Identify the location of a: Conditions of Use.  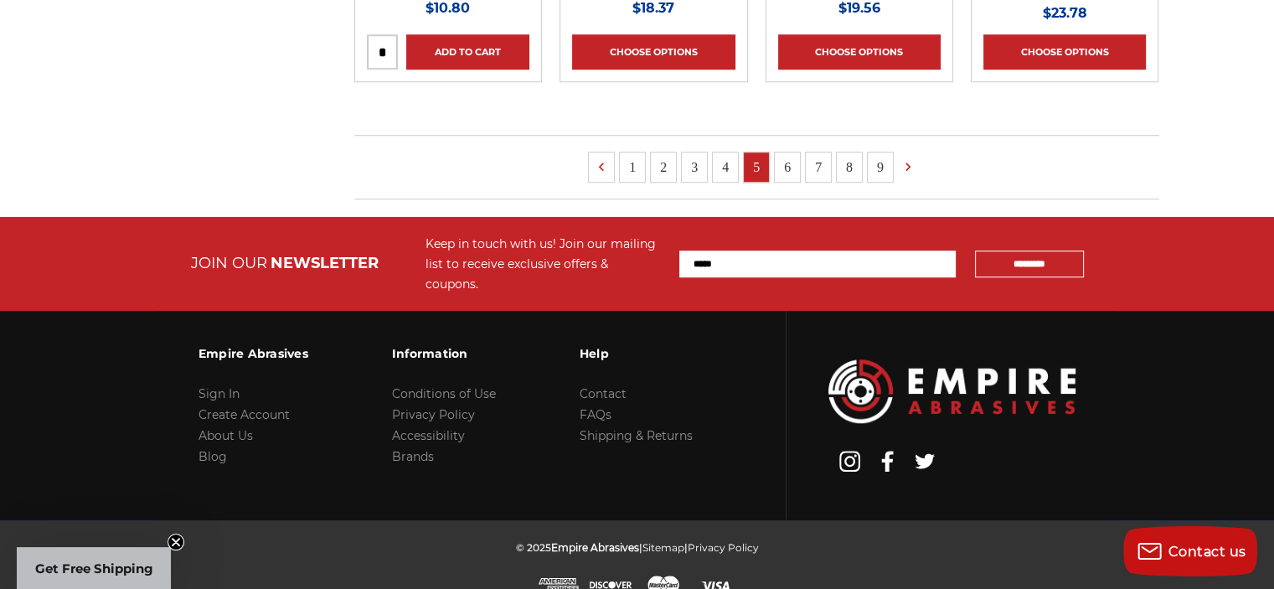
(444, 394).